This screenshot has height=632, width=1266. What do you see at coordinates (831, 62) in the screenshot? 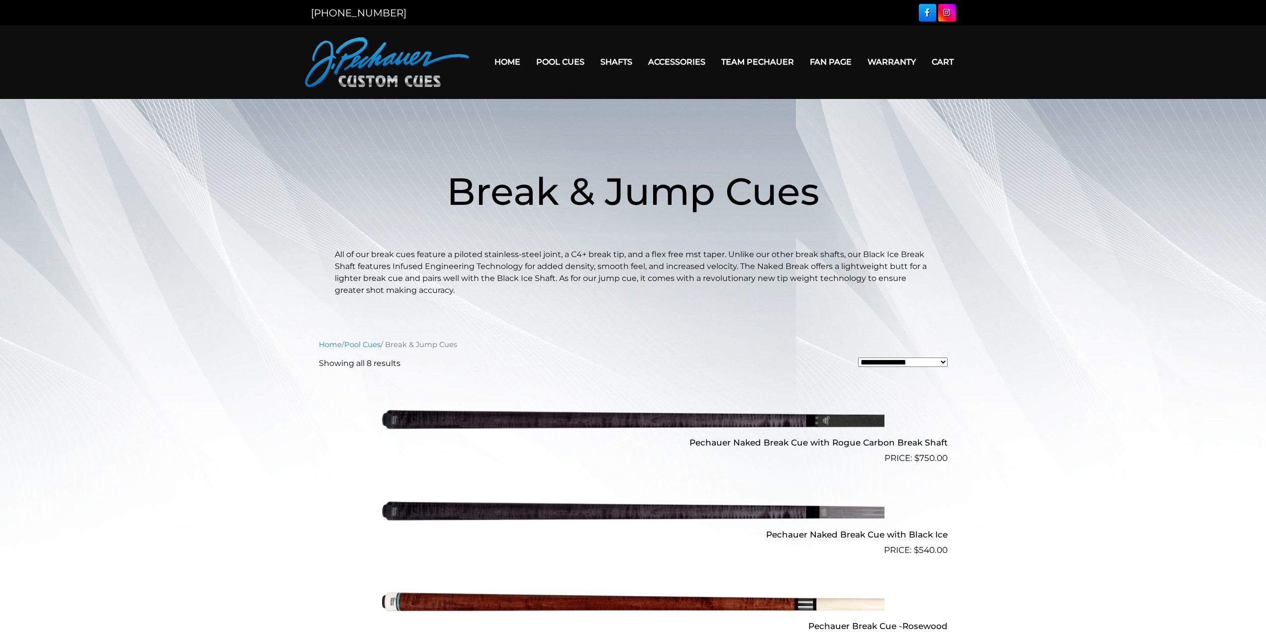
I see `a: Fan Page` at bounding box center [831, 62].